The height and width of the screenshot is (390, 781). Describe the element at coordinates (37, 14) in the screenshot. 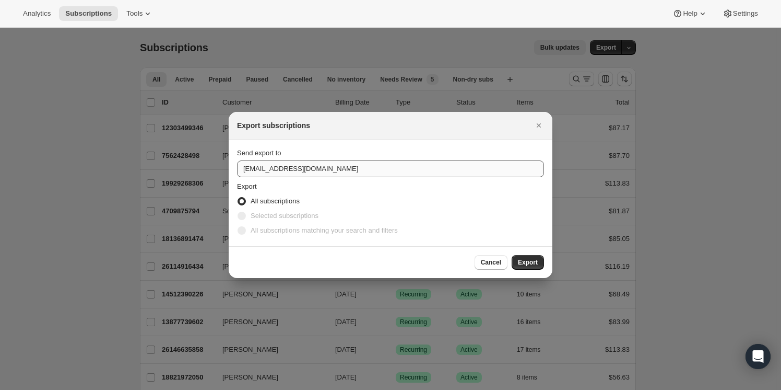

I see `span: Analytics` at that location.